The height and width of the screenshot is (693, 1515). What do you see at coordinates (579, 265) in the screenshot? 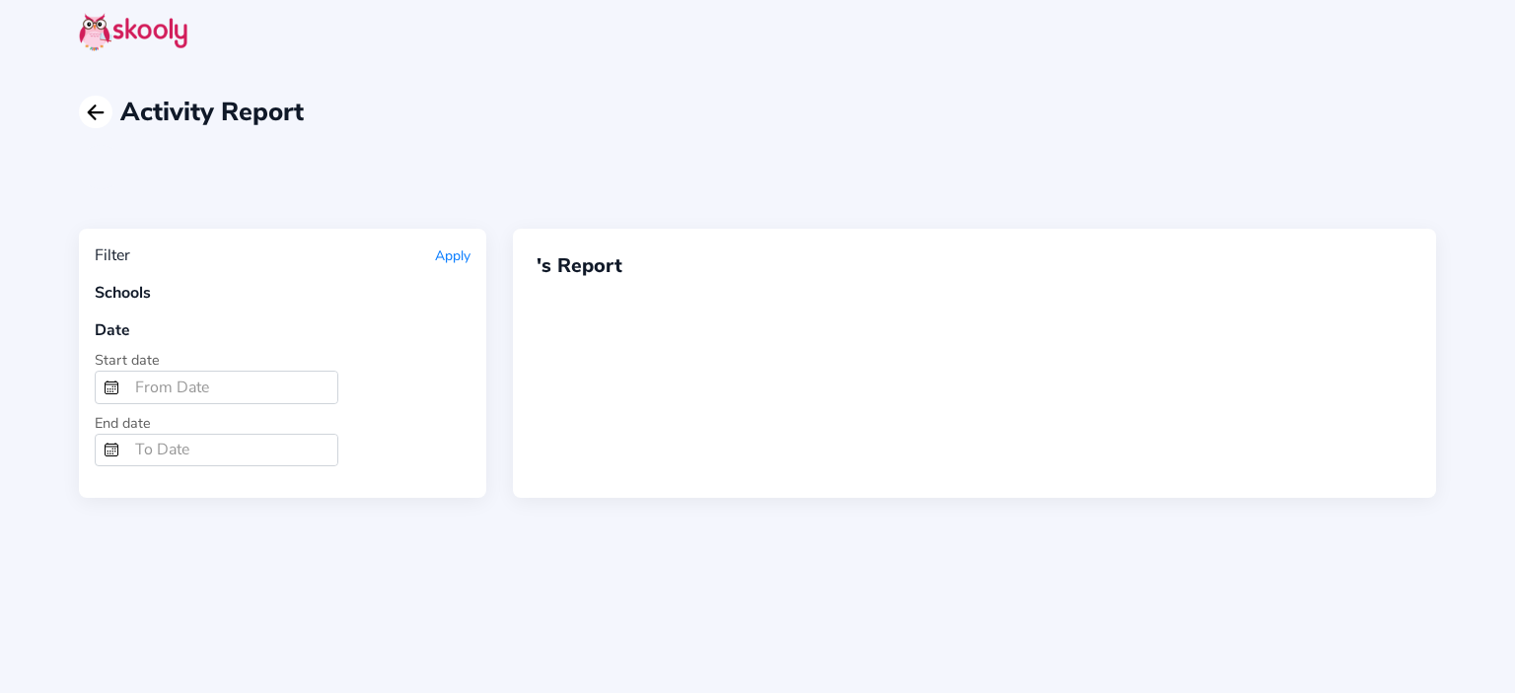
I see `span: 's Report` at bounding box center [579, 265].